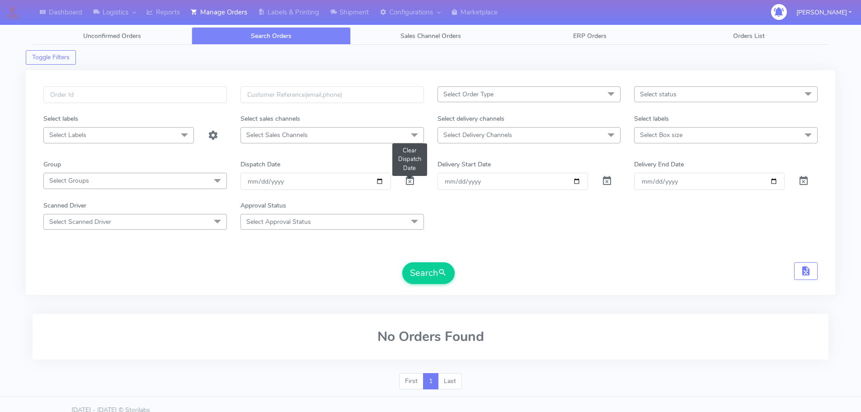 Image resolution: width=861 pixels, height=412 pixels. I want to click on ul: Tabs, so click(430, 36).